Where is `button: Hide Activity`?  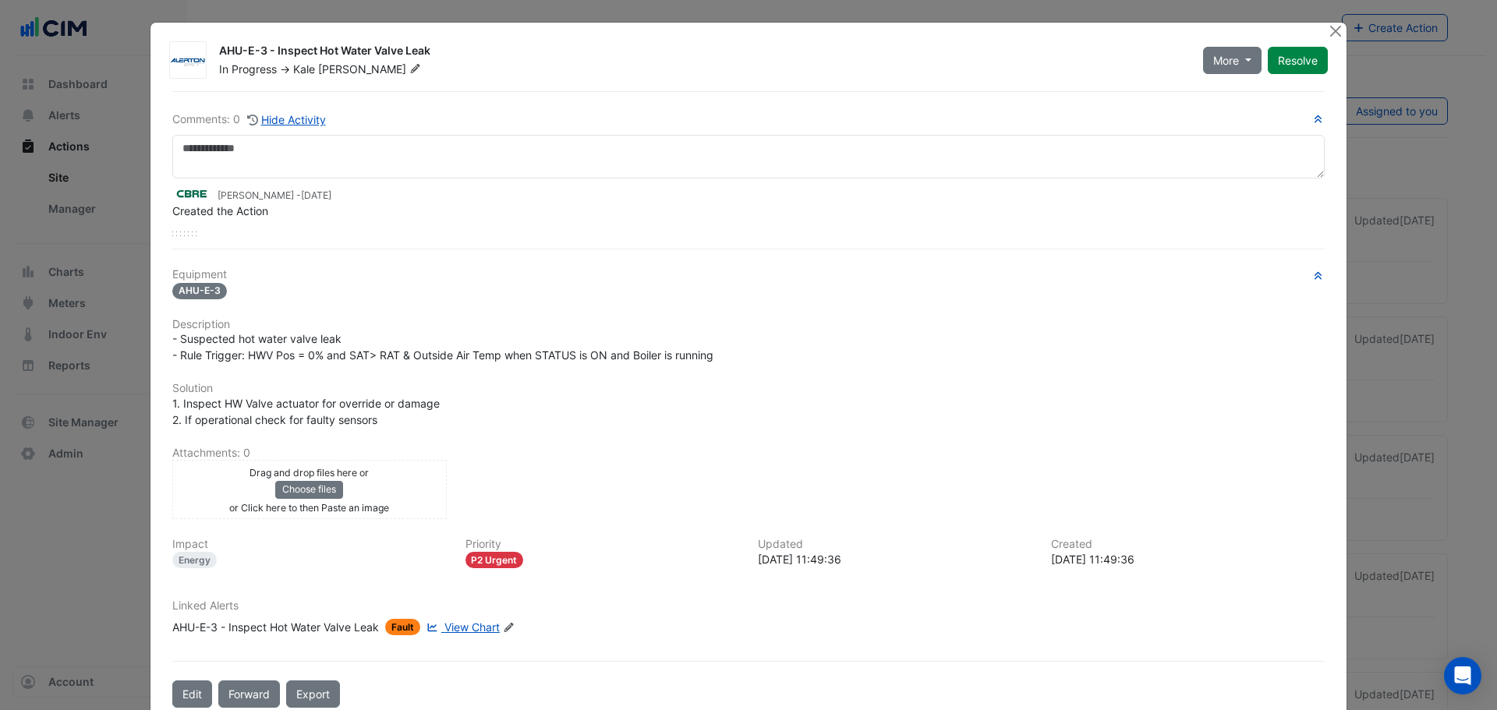 button: Hide Activity is located at coordinates (286, 119).